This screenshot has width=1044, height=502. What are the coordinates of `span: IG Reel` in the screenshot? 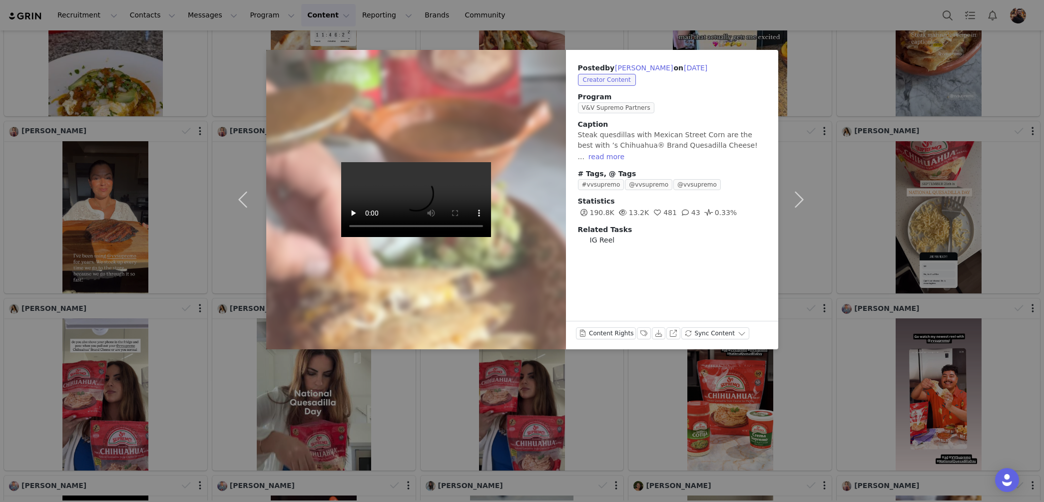 It's located at (602, 240).